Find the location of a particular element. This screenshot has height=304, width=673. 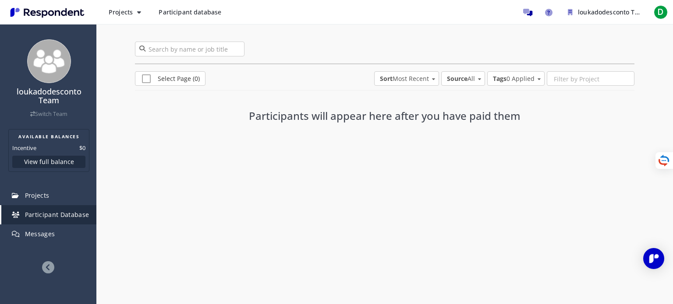

a: Participant database is located at coordinates (190, 12).